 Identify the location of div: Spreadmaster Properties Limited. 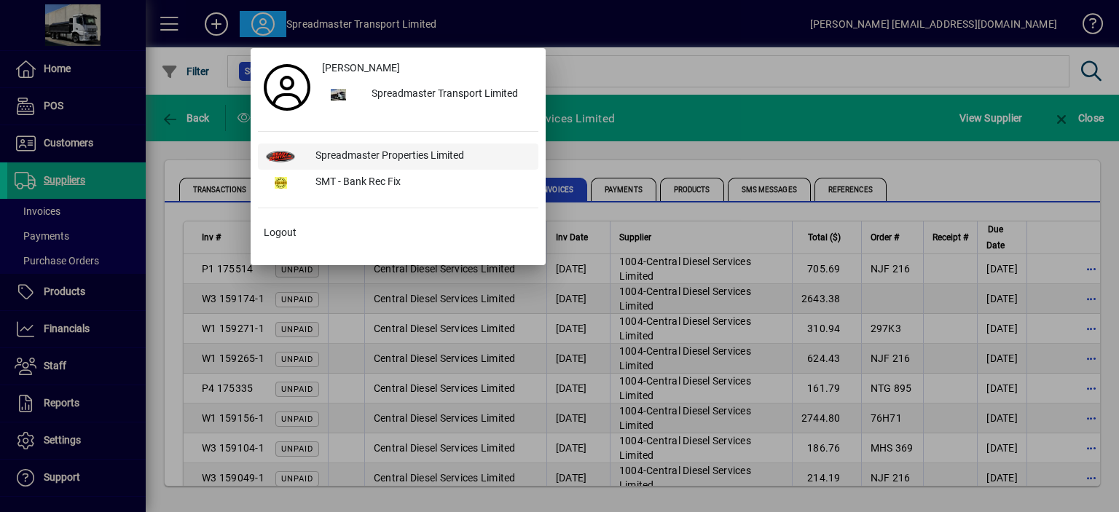
(421, 157).